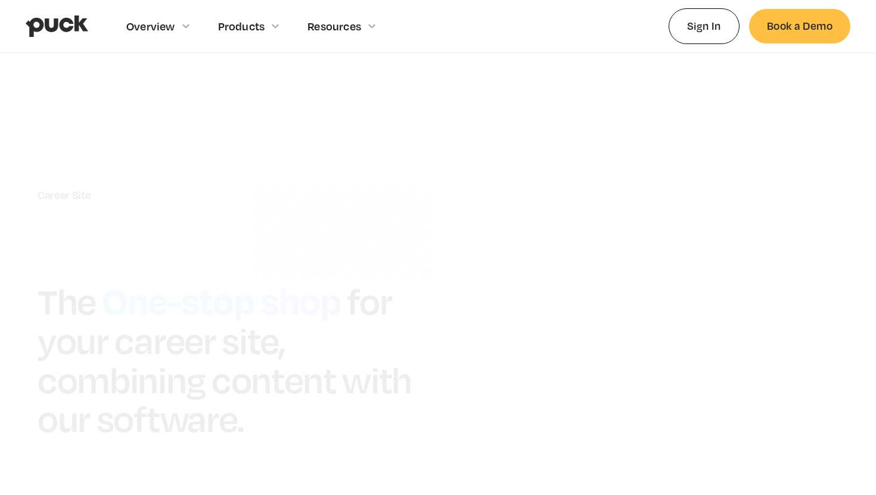 This screenshot has width=876, height=495. What do you see at coordinates (334, 26) in the screenshot?
I see `div: Resources` at bounding box center [334, 26].